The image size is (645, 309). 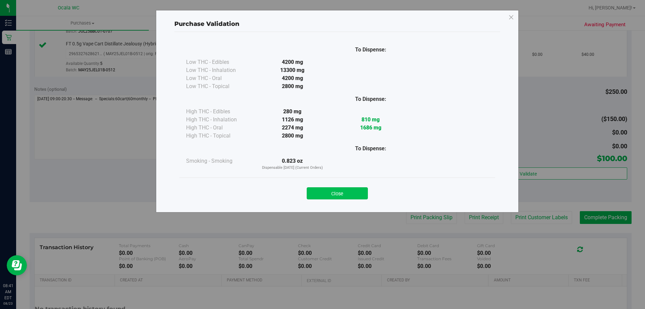 What do you see at coordinates (371, 127) in the screenshot?
I see `strong: 1686 mg` at bounding box center [371, 127].